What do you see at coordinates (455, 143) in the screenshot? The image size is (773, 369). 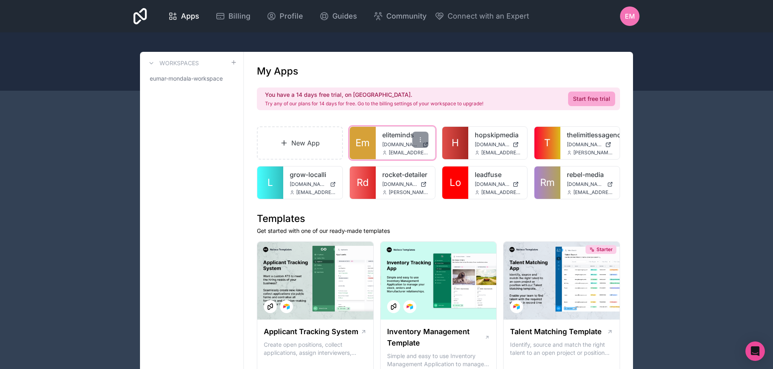 I see `a: H` at bounding box center [455, 143].